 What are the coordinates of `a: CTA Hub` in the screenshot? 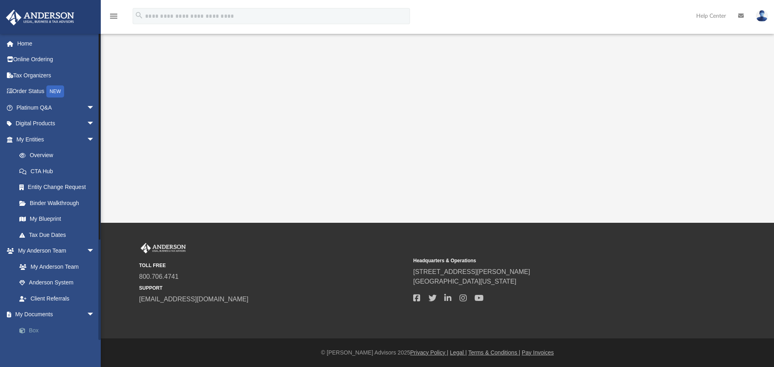 It's located at (59, 171).